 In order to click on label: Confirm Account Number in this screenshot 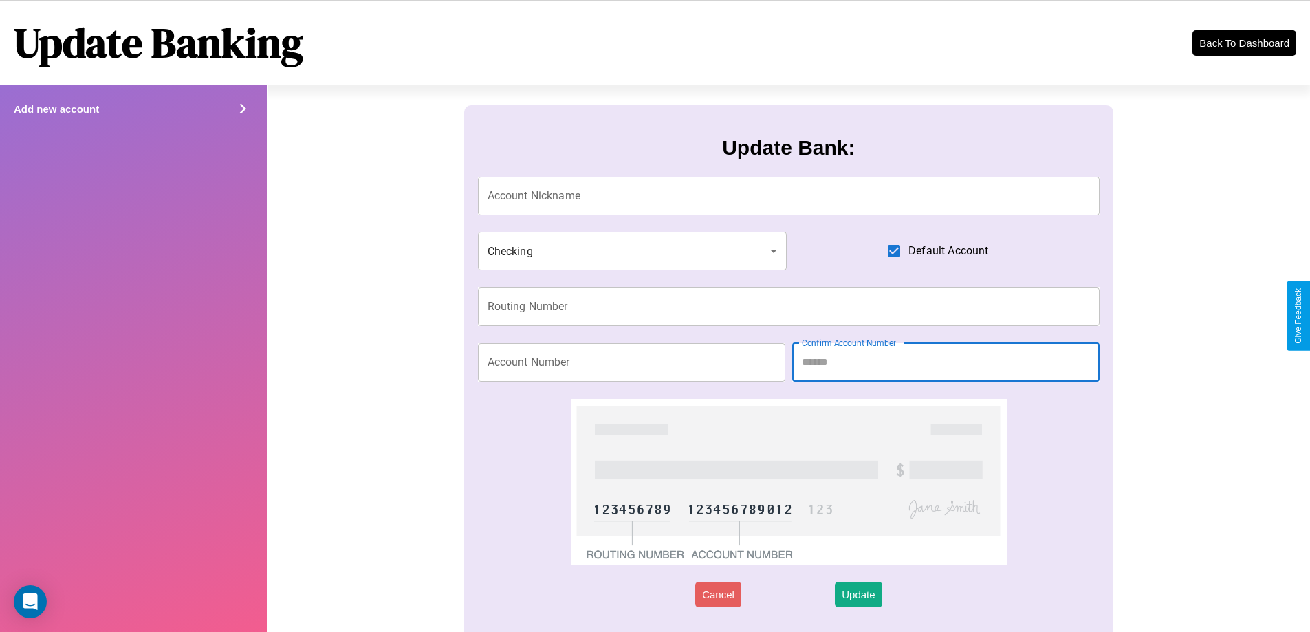, I will do `click(848, 342)`.